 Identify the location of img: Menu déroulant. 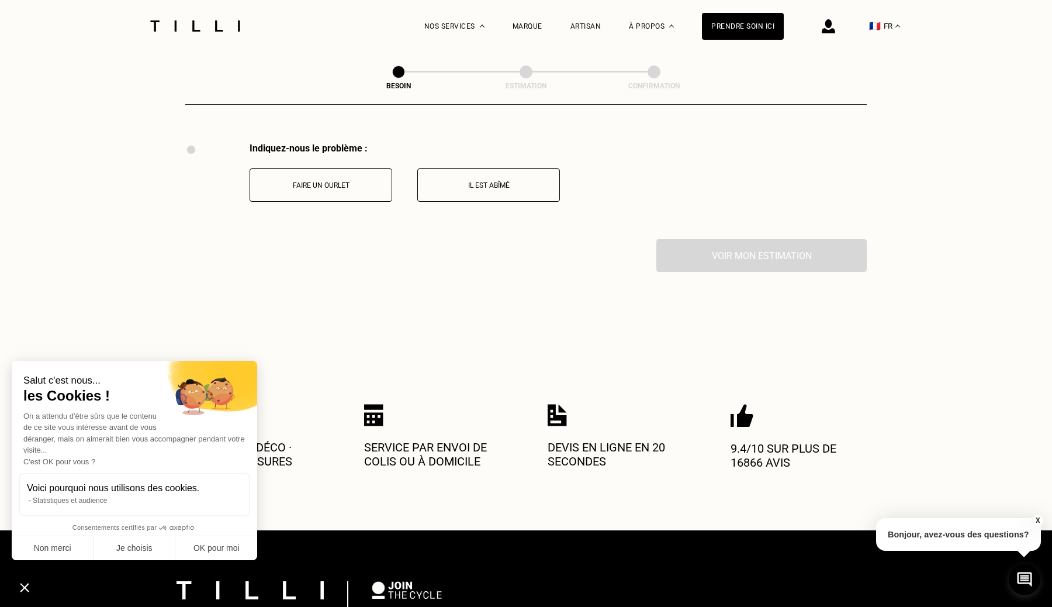
(482, 26).